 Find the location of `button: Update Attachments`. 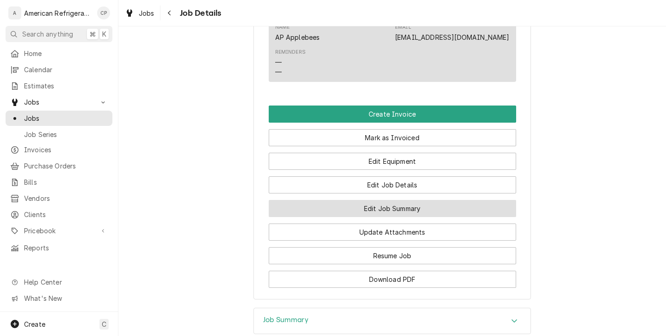

button: Update Attachments is located at coordinates (392, 232).